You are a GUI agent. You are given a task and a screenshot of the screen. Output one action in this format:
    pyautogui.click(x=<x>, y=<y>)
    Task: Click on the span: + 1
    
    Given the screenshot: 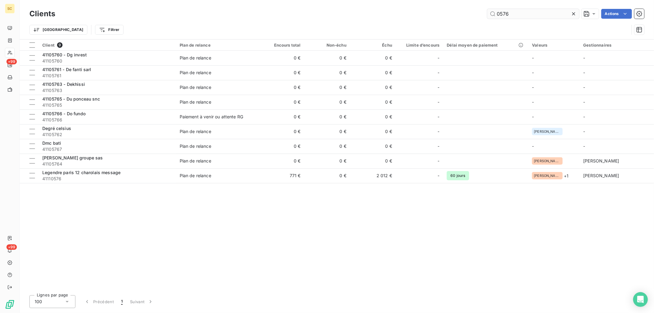 What is the action you would take?
    pyautogui.click(x=566, y=176)
    